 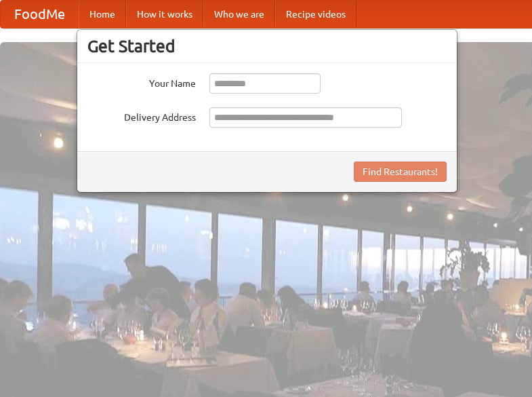 I want to click on a: How it works, so click(x=165, y=14).